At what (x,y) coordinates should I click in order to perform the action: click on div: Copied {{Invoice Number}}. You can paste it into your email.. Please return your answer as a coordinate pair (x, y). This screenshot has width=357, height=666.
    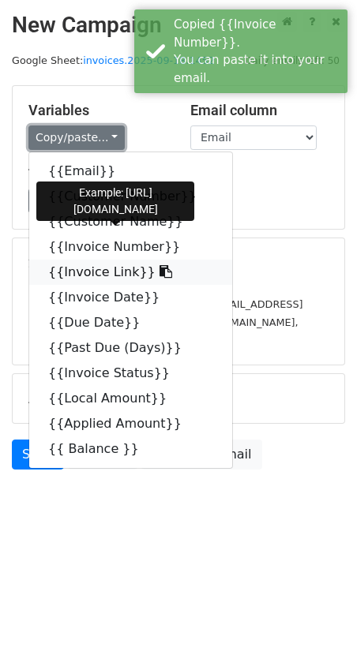
    Looking at the image, I should click on (257, 51).